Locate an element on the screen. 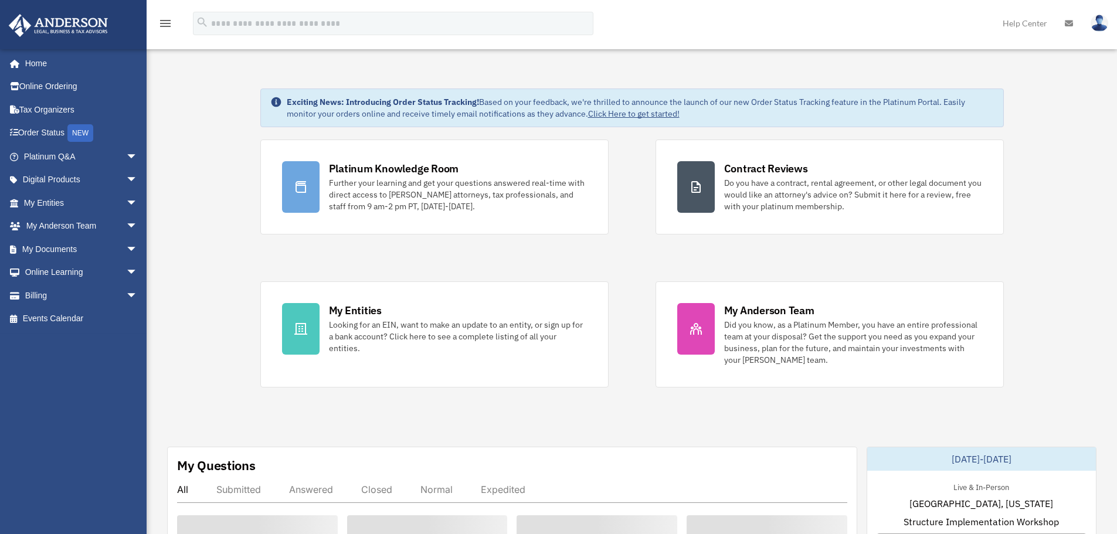 Image resolution: width=1117 pixels, height=534 pixels. div: Did you know, as a Platinum Member, you have an entire professional team at your disposal? Get th... is located at coordinates (853, 342).